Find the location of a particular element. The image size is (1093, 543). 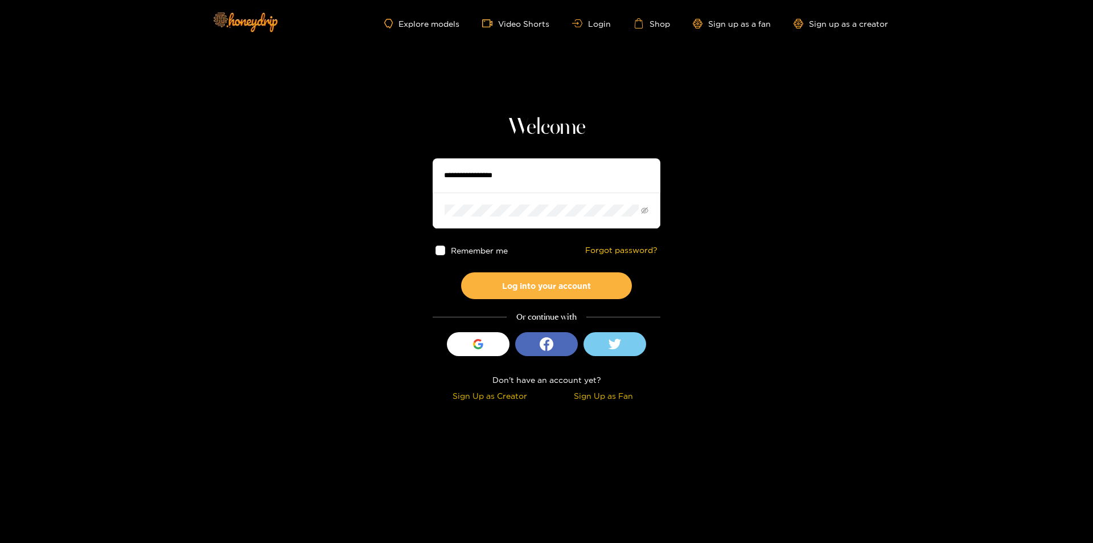

div: Sign Up as Creator is located at coordinates (490, 395).